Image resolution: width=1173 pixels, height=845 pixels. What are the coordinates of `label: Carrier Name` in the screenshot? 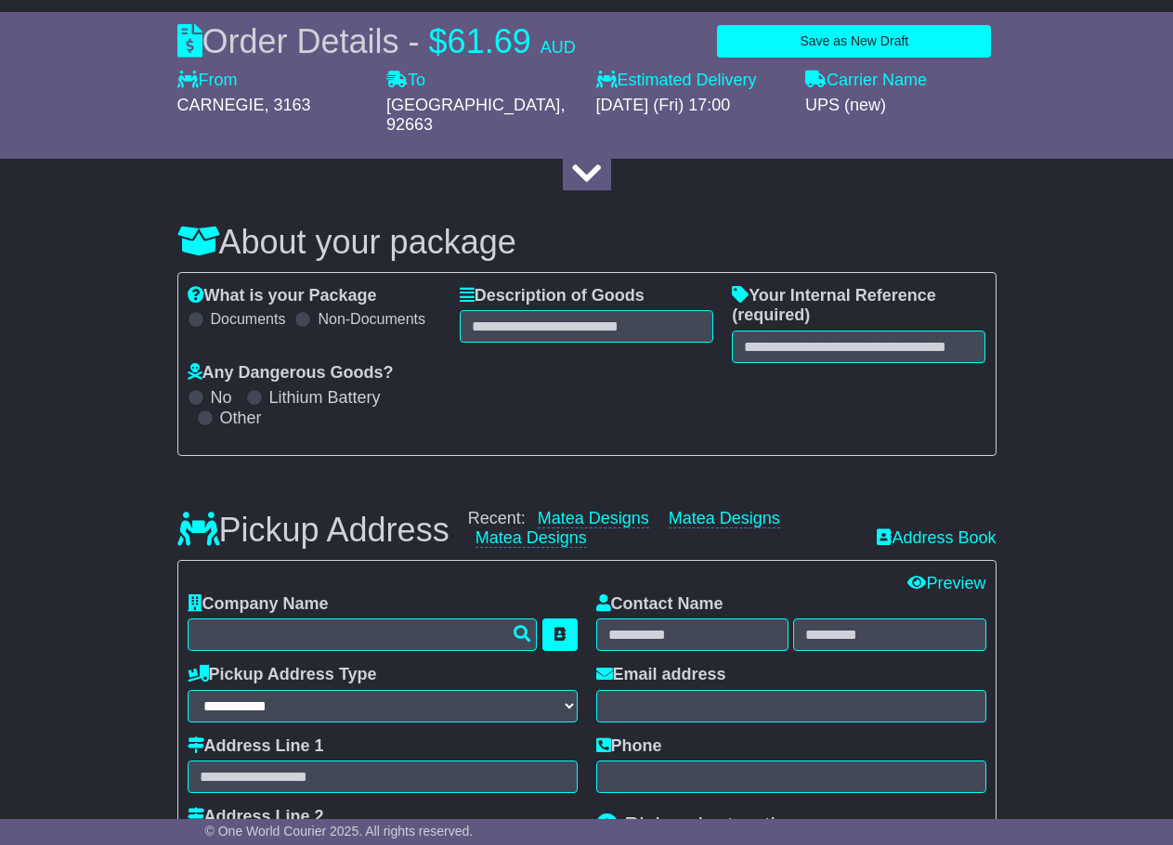 It's located at (866, 81).